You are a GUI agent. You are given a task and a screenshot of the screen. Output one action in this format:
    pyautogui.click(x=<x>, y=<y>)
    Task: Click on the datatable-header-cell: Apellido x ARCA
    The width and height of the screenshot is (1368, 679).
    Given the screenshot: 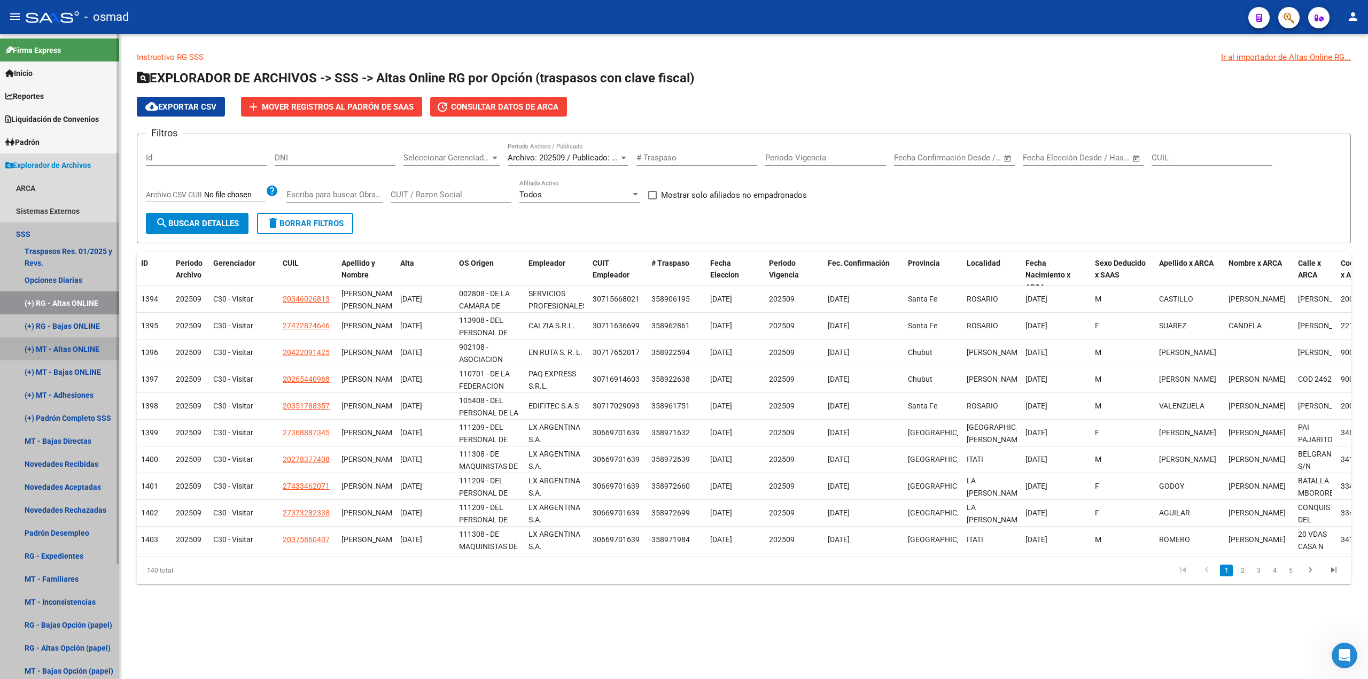 What is the action you would take?
    pyautogui.click(x=1189, y=275)
    